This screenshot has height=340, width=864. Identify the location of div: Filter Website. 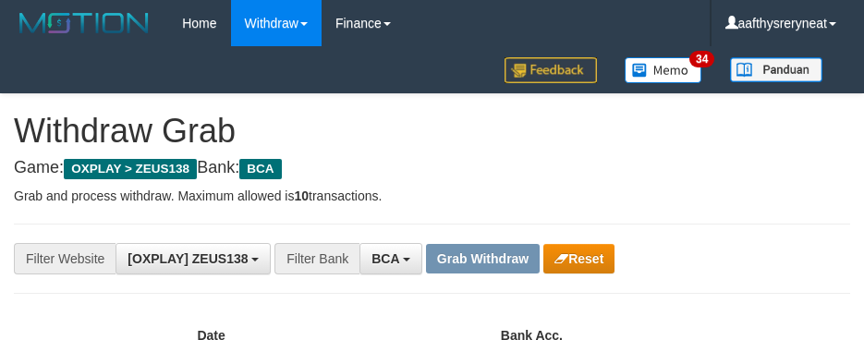
(65, 259).